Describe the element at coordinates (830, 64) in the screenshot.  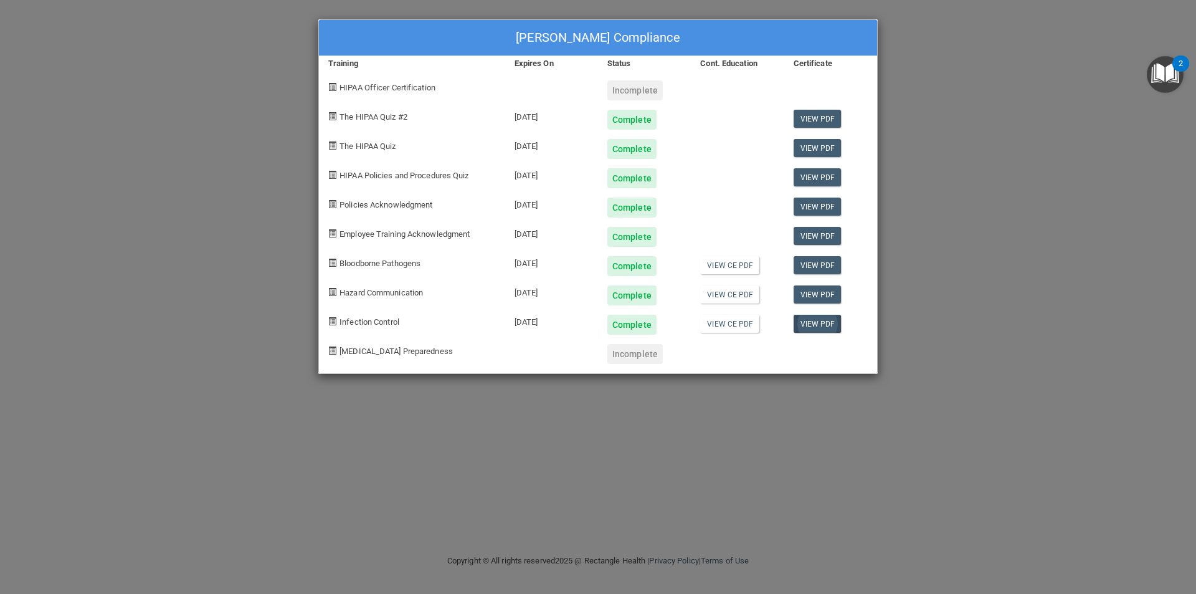
I see `div: Certificate` at that location.